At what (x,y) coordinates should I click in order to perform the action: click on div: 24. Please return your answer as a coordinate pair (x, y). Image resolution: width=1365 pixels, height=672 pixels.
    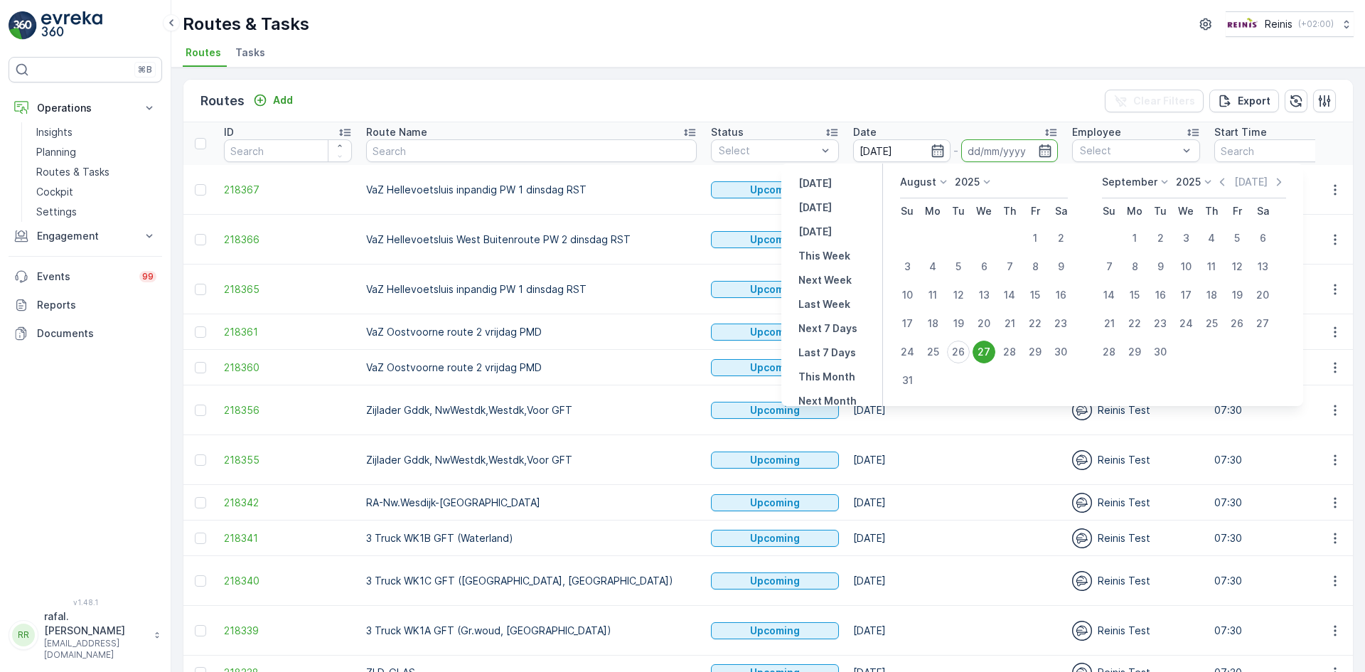
    Looking at the image, I should click on (907, 352).